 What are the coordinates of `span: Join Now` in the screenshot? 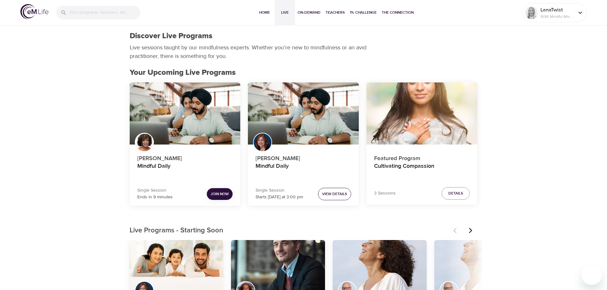 It's located at (219, 194).